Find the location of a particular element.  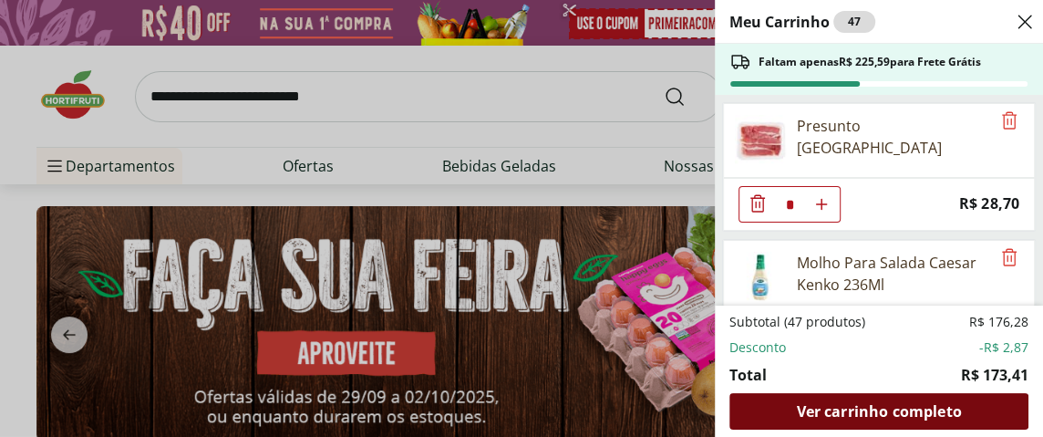

span: Faltam apenas R$ 225,59 para Frete Grátis is located at coordinates (870, 62).